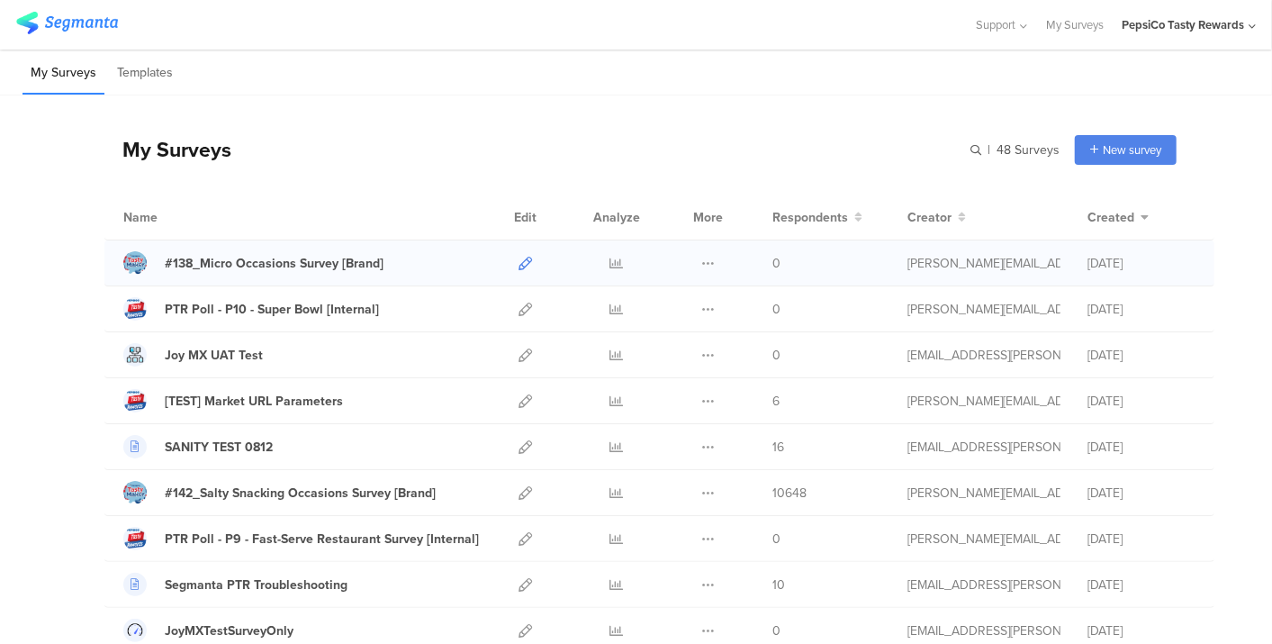  What do you see at coordinates (789, 492) in the screenshot?
I see `span: 10648` at bounding box center [789, 492].